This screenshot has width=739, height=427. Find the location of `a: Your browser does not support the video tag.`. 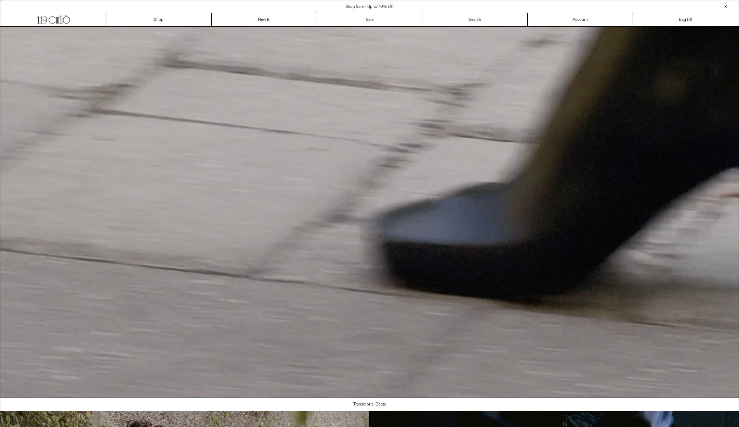

a: Your browser does not support the video tag. is located at coordinates (369, 397).